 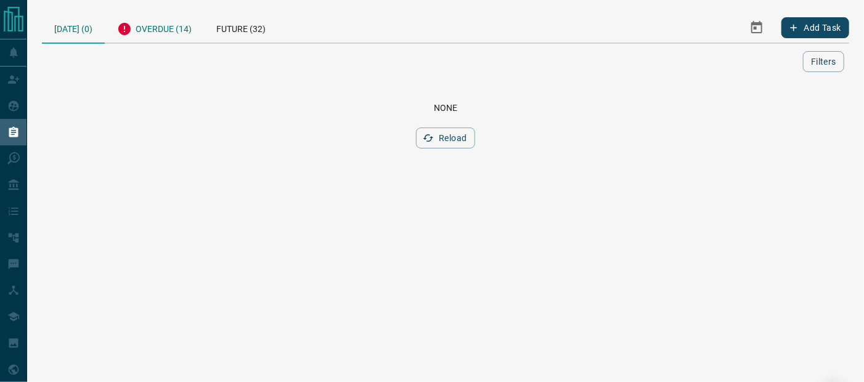 I want to click on div: Overdue (14), so click(x=154, y=27).